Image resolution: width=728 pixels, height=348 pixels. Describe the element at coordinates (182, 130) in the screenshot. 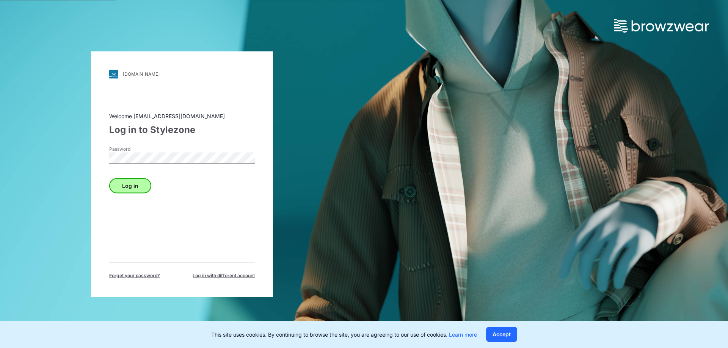

I see `div: Log in to Stylezone` at that location.